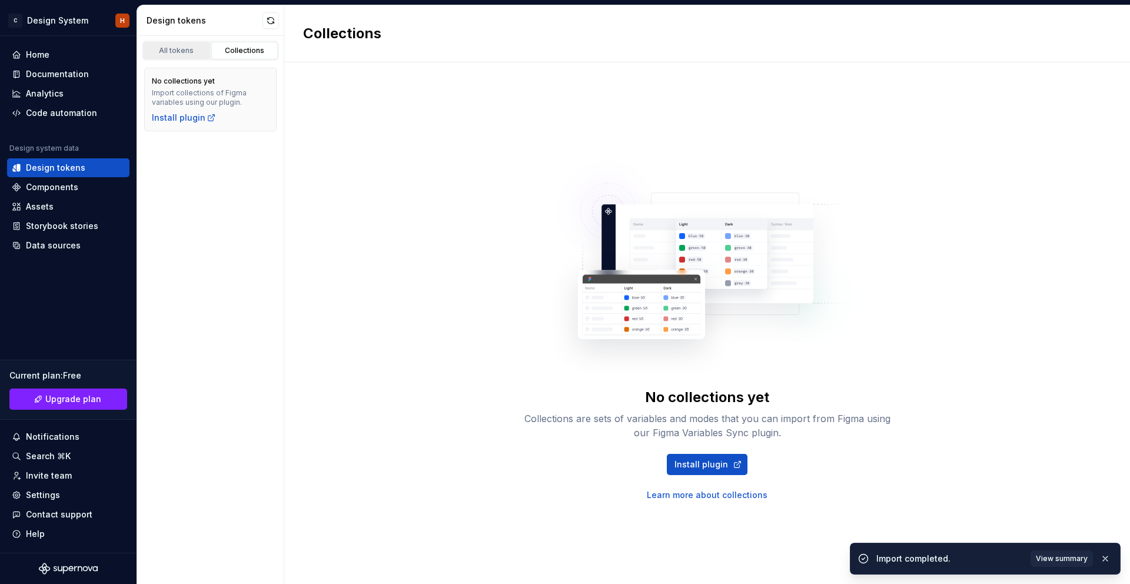 The height and width of the screenshot is (584, 1130). Describe the element at coordinates (38, 55) in the screenshot. I see `div: Home` at that location.